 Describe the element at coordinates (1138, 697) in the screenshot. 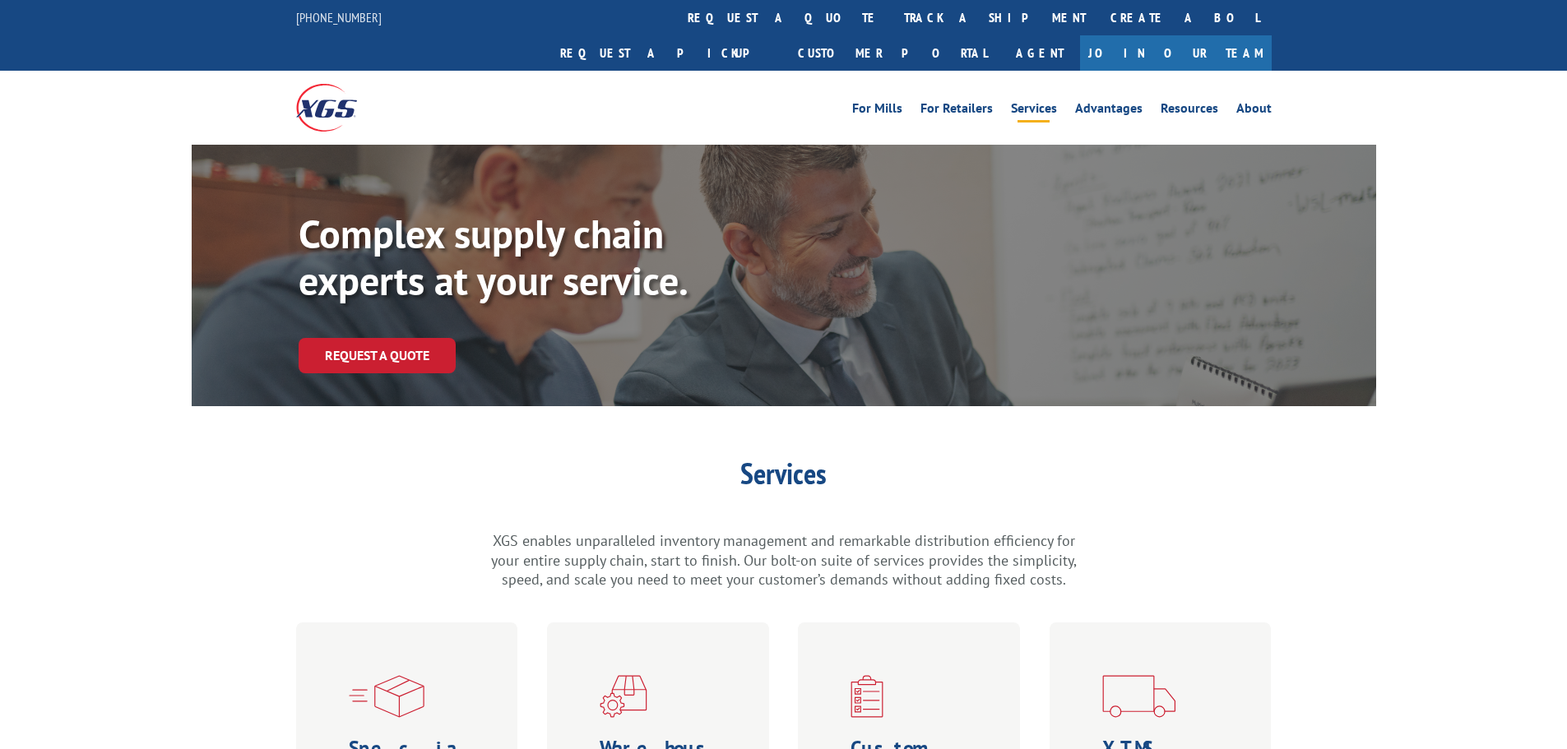

I see `img: xgs-icon-transportation-forms-red` at that location.